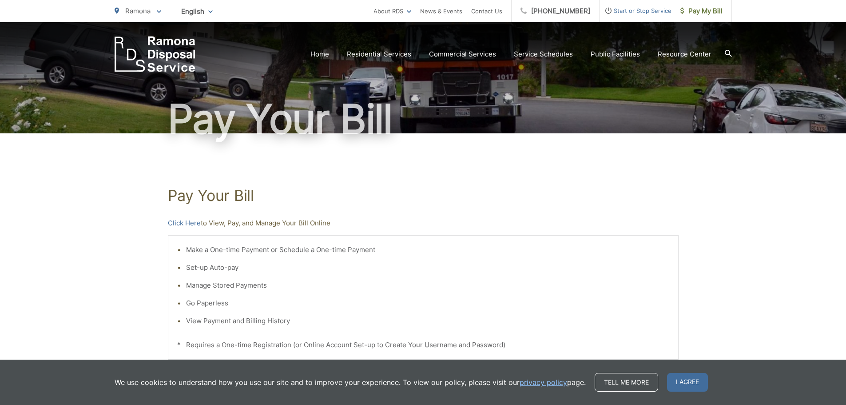 This screenshot has height=405, width=846. I want to click on a: About RDS, so click(392, 11).